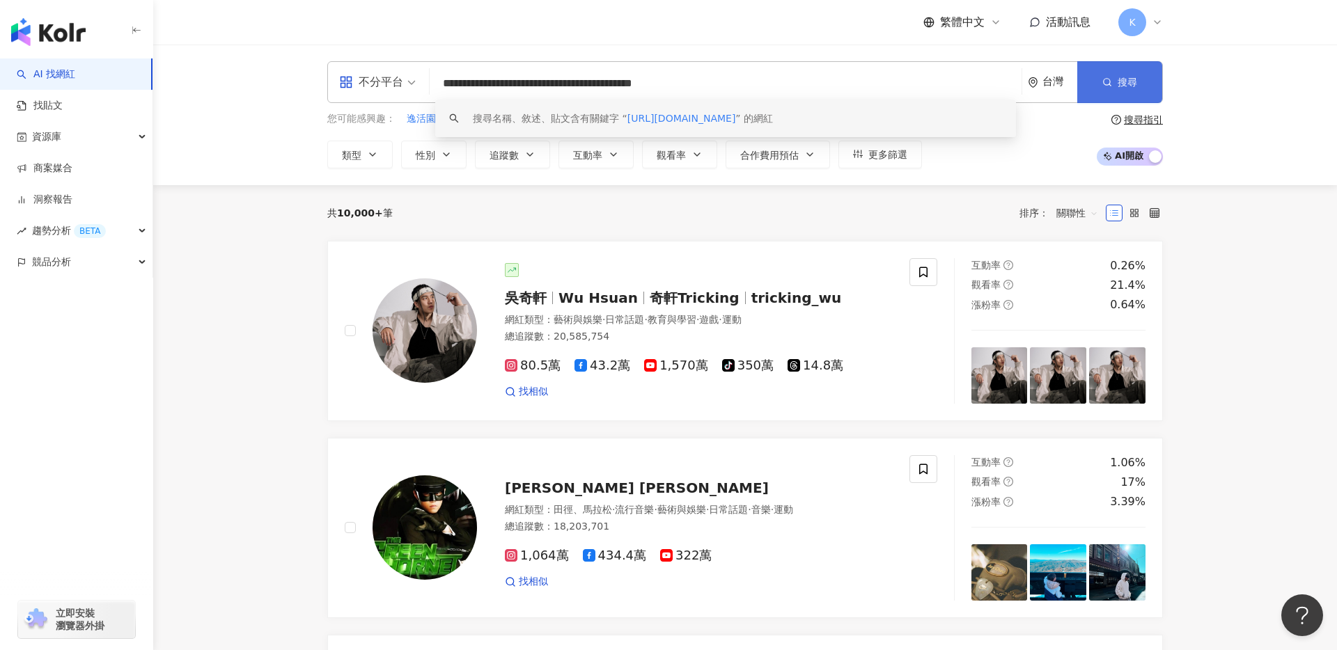  What do you see at coordinates (69, 231) in the screenshot?
I see `span: 趨勢分析` at bounding box center [69, 231].